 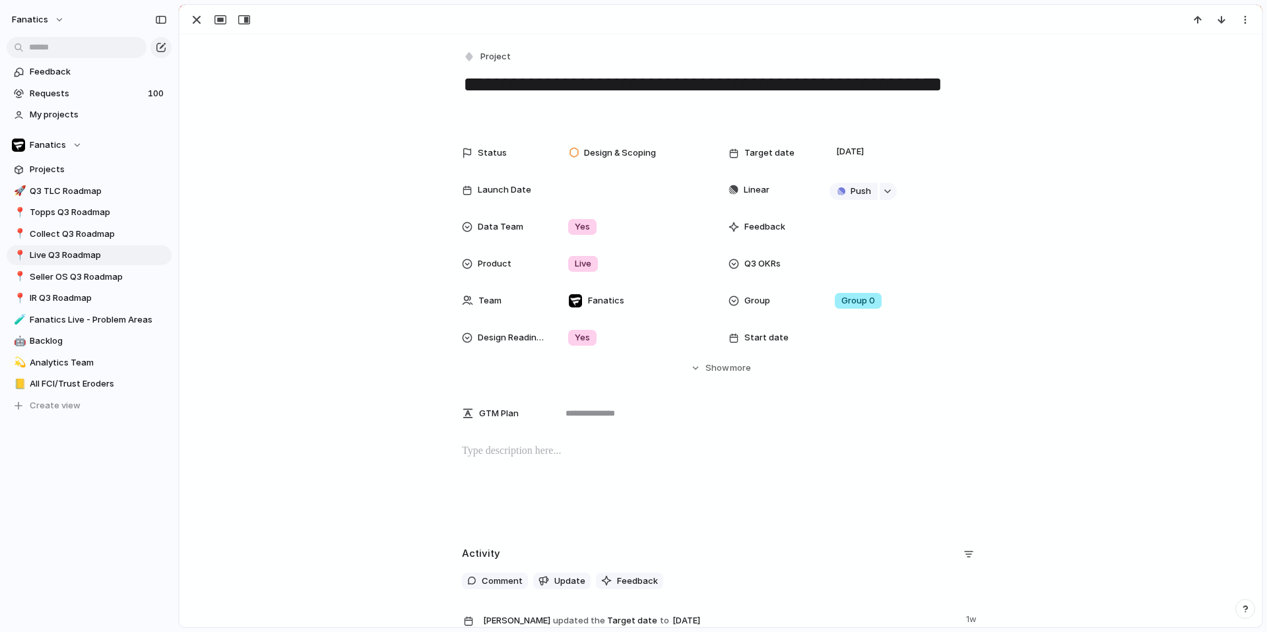 What do you see at coordinates (30, 20) in the screenshot?
I see `span: fanatics` at bounding box center [30, 20].